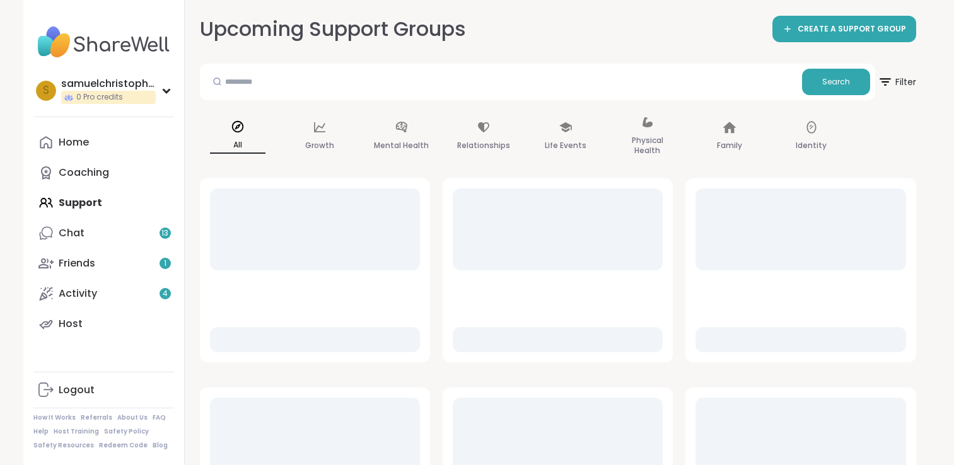 This screenshot has height=465, width=954. Describe the element at coordinates (103, 294) in the screenshot. I see `a: Activity4` at that location.